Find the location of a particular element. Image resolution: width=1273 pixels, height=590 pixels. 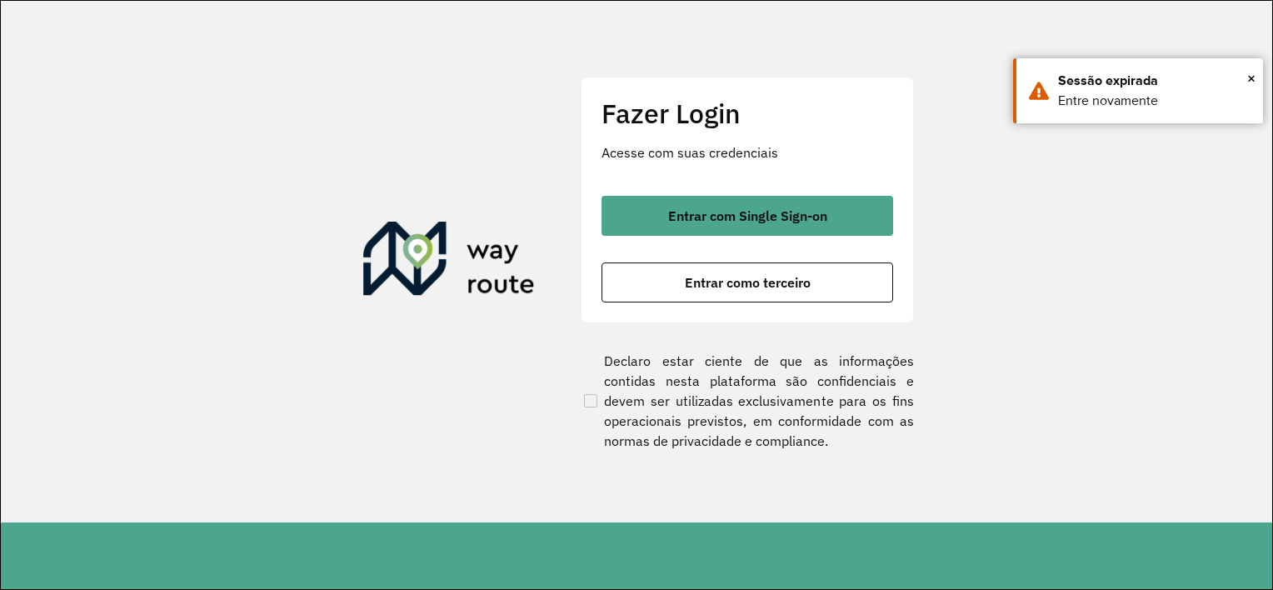

div: Sessão expirada is located at coordinates (1154, 81).